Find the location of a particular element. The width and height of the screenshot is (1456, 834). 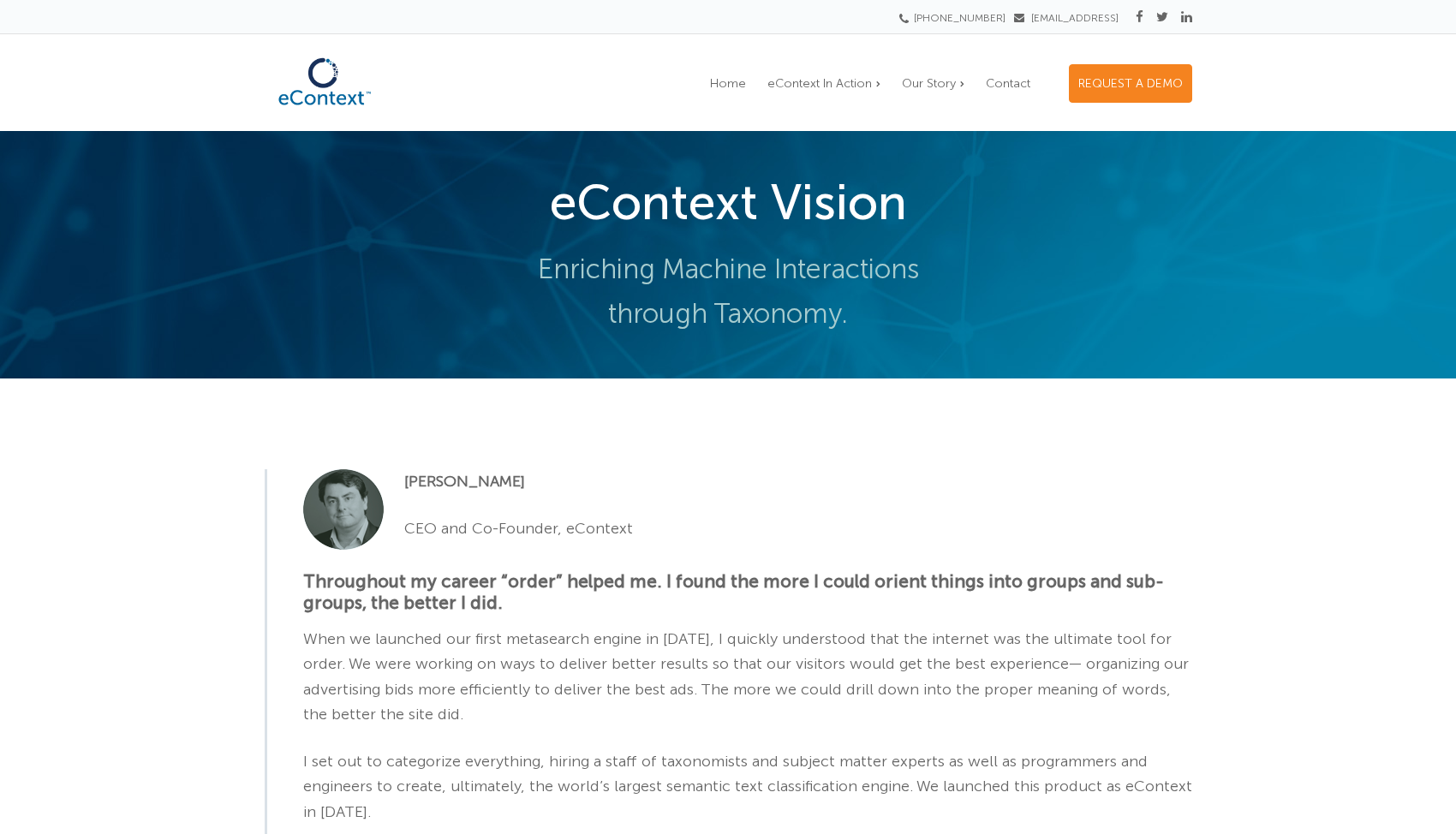

span: eContext In Action is located at coordinates (820, 83).